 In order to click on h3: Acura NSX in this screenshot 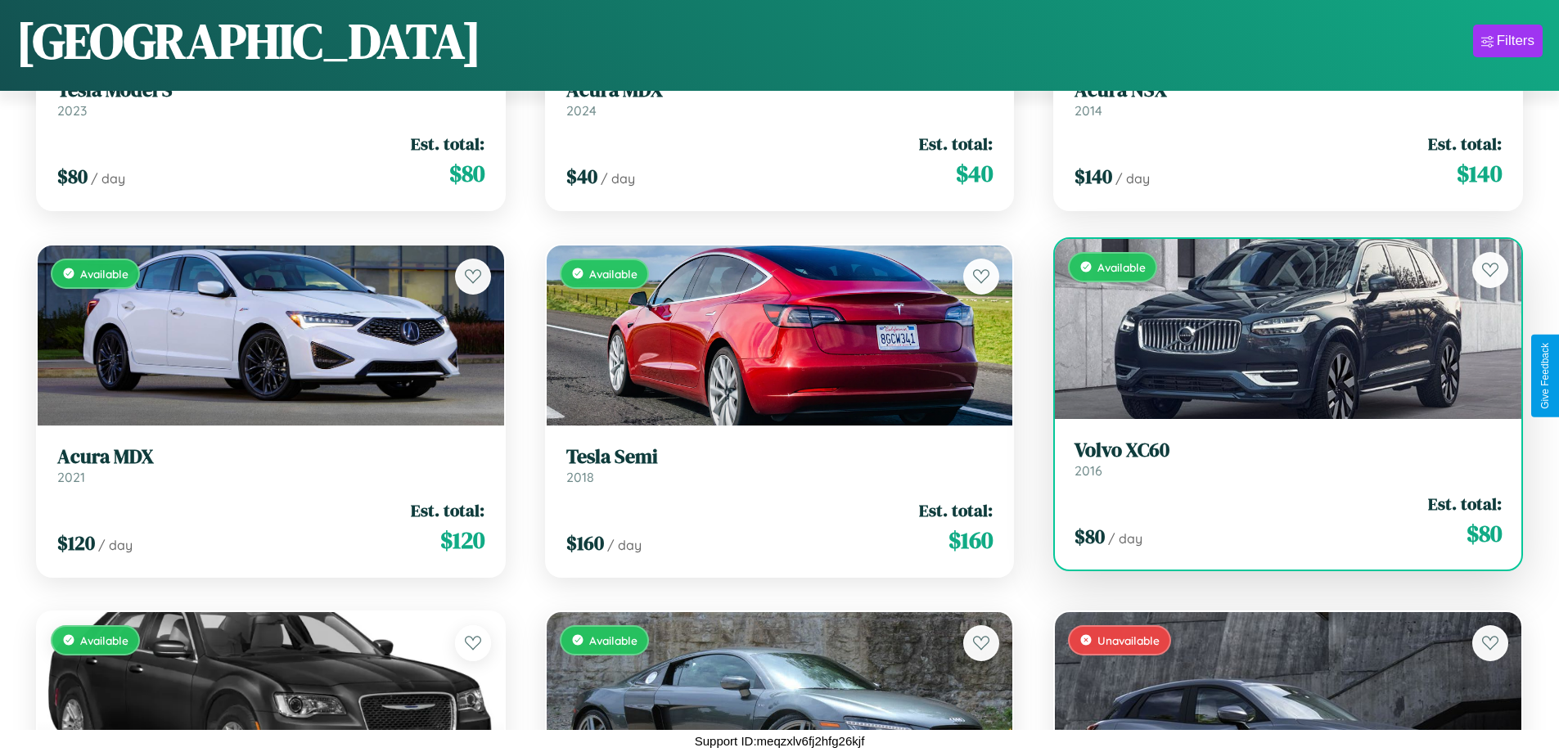, I will do `click(1288, 90)`.